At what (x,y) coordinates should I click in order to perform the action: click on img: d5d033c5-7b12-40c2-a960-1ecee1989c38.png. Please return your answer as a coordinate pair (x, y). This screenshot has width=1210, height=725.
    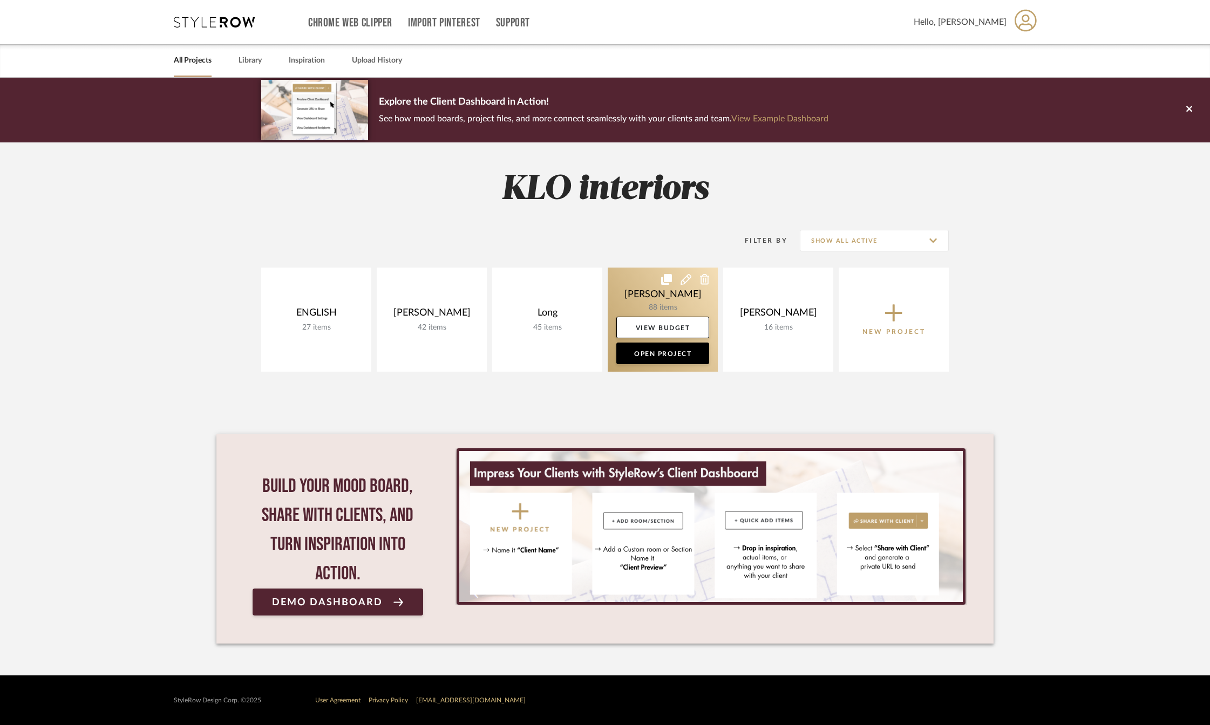
    Looking at the image, I should click on (315, 110).